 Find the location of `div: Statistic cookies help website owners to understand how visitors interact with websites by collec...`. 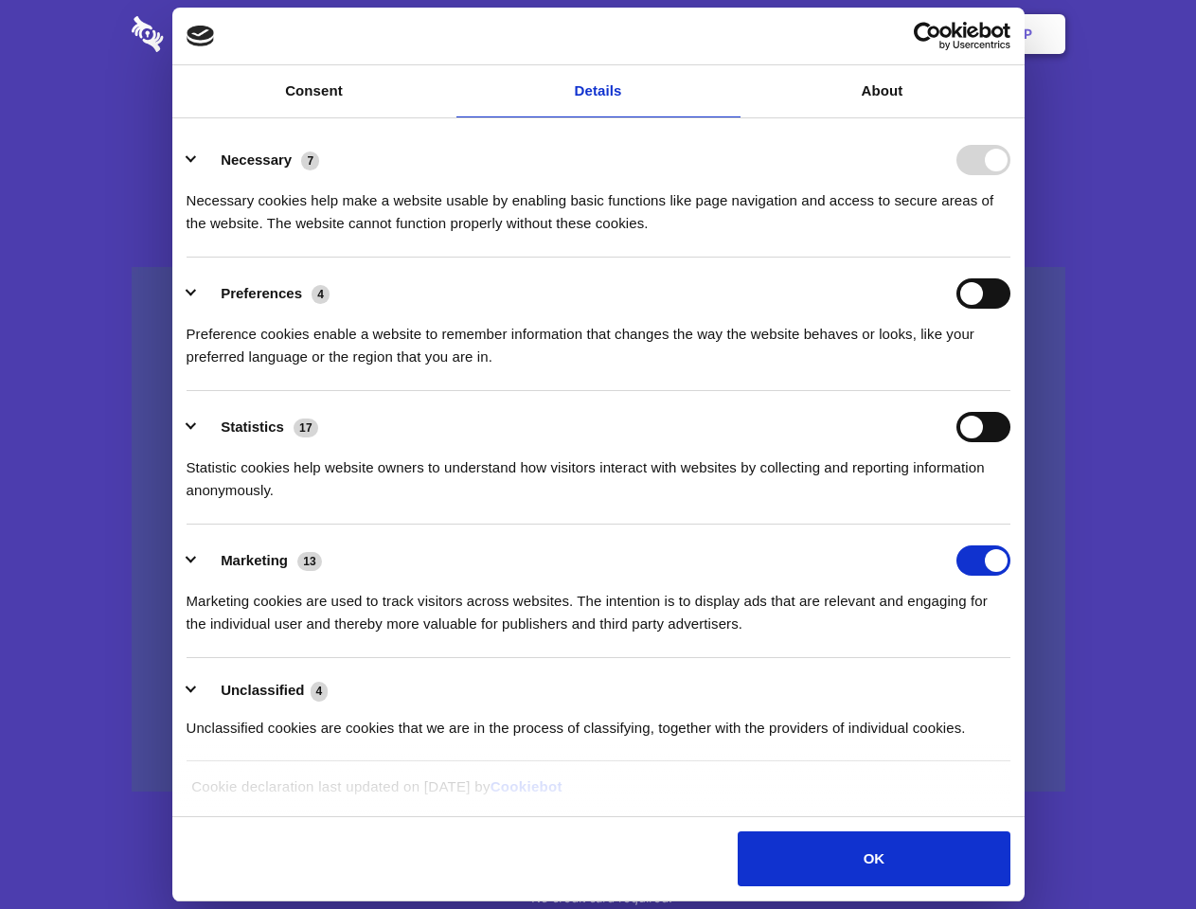

div: Statistic cookies help website owners to understand how visitors interact with websites by collec... is located at coordinates (598, 471).